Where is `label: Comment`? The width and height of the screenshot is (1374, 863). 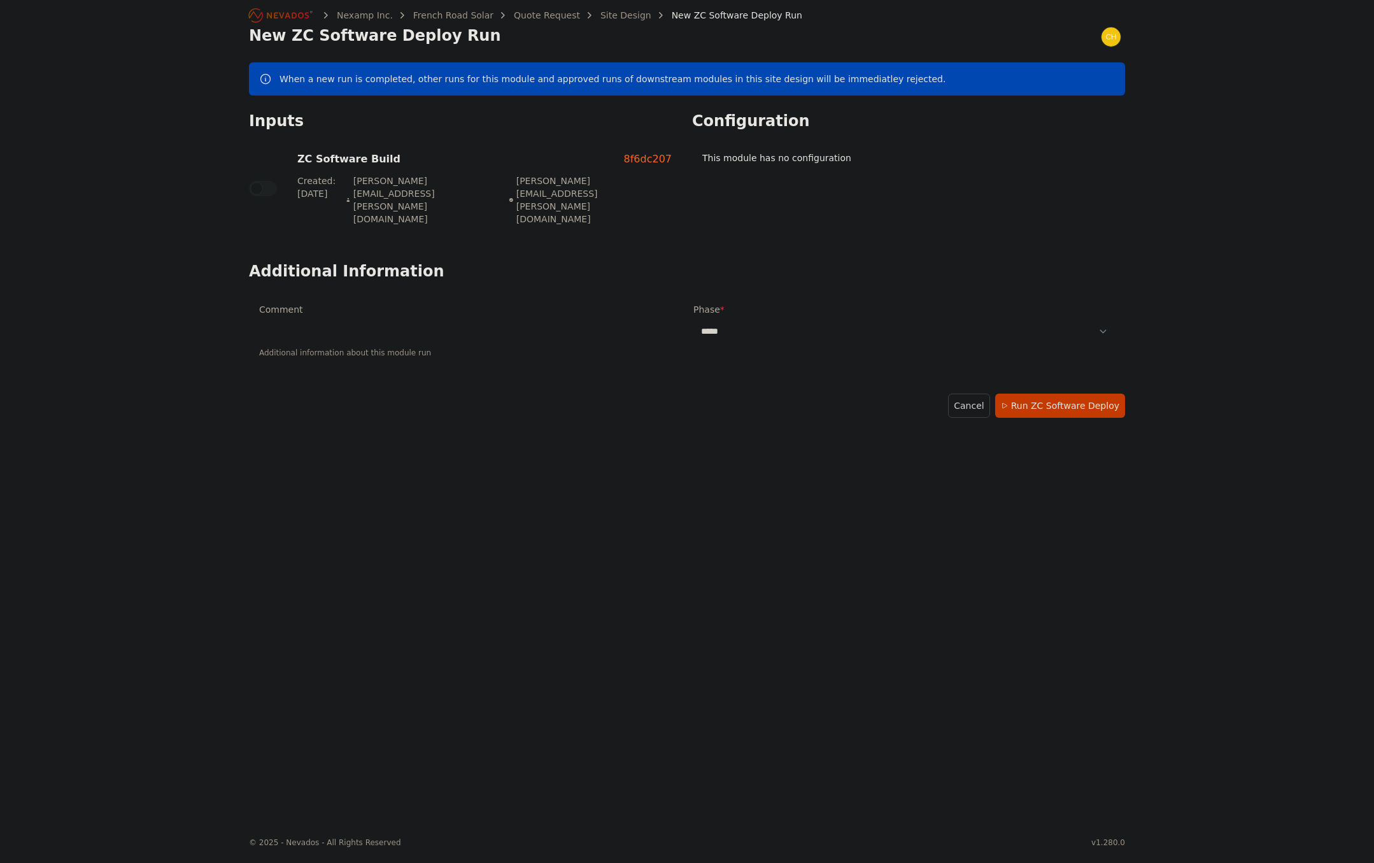 label: Comment is located at coordinates (470, 311).